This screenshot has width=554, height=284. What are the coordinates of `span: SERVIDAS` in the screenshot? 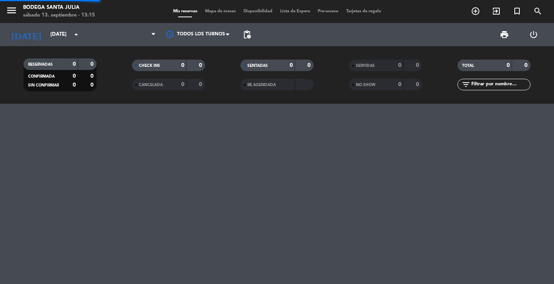 It's located at (365, 66).